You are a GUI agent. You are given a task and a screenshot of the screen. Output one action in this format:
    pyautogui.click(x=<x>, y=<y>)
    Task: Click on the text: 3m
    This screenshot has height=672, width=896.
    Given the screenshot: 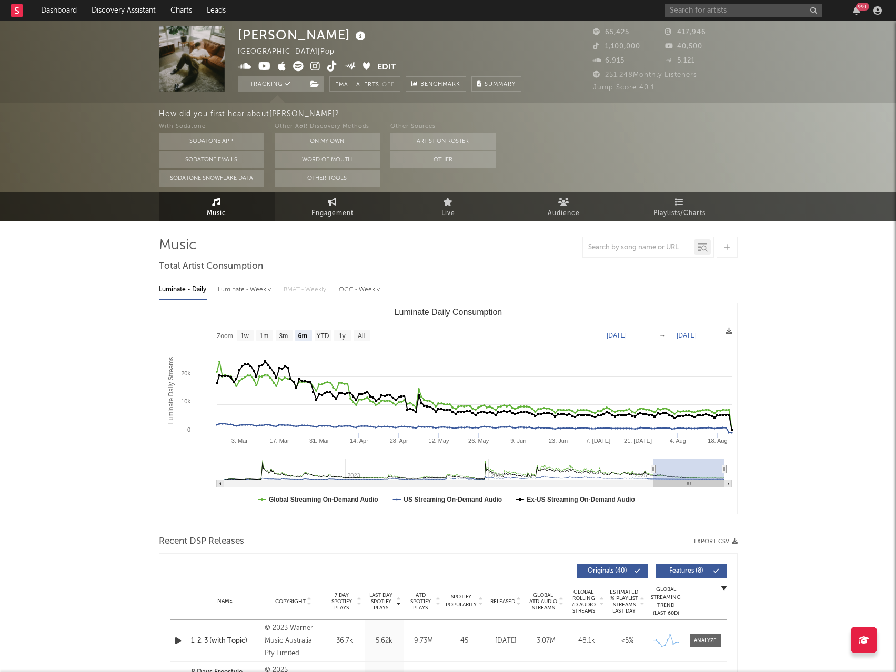 What is the action you would take?
    pyautogui.click(x=283, y=336)
    